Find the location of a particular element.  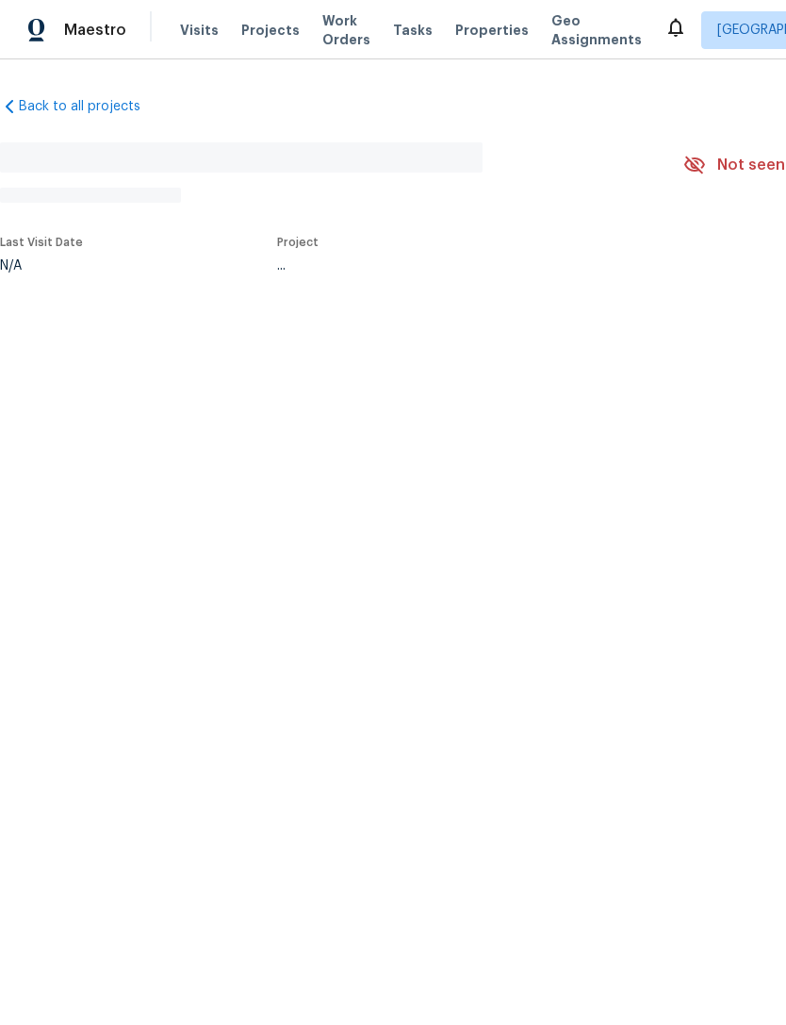

span: Geo Assignments is located at coordinates (597, 30).